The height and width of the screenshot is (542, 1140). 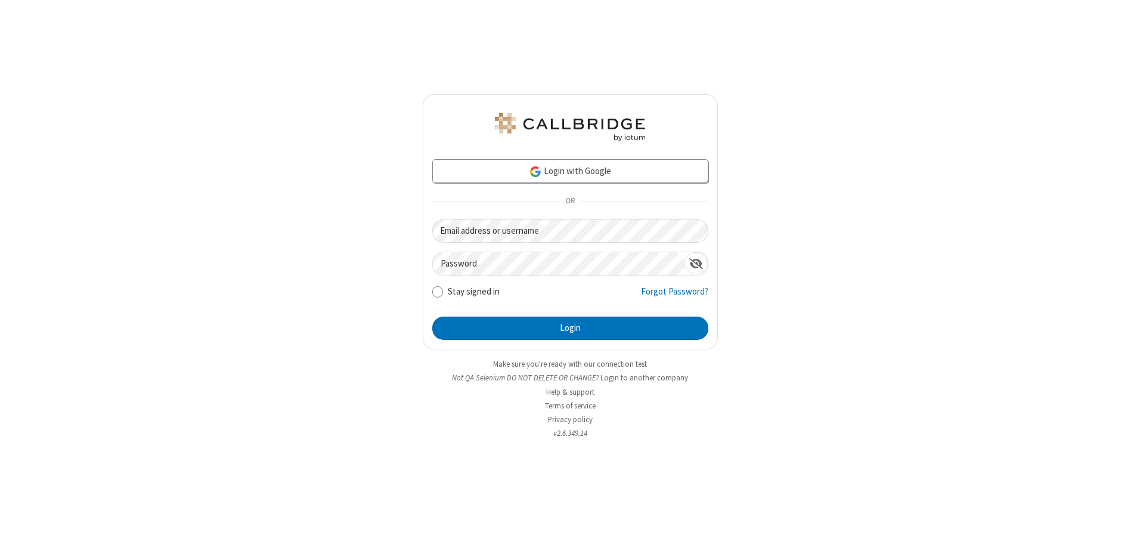 I want to click on a: Login with Google, so click(x=570, y=171).